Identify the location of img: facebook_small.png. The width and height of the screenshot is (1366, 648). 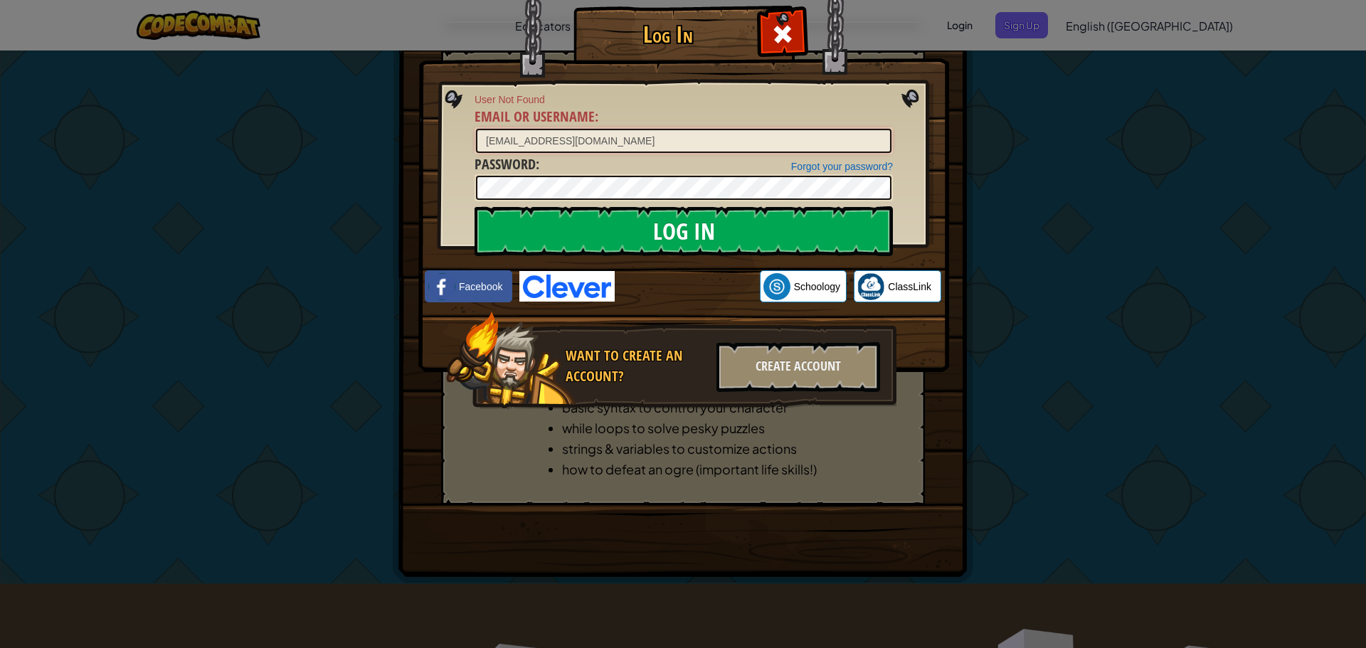
(442, 287).